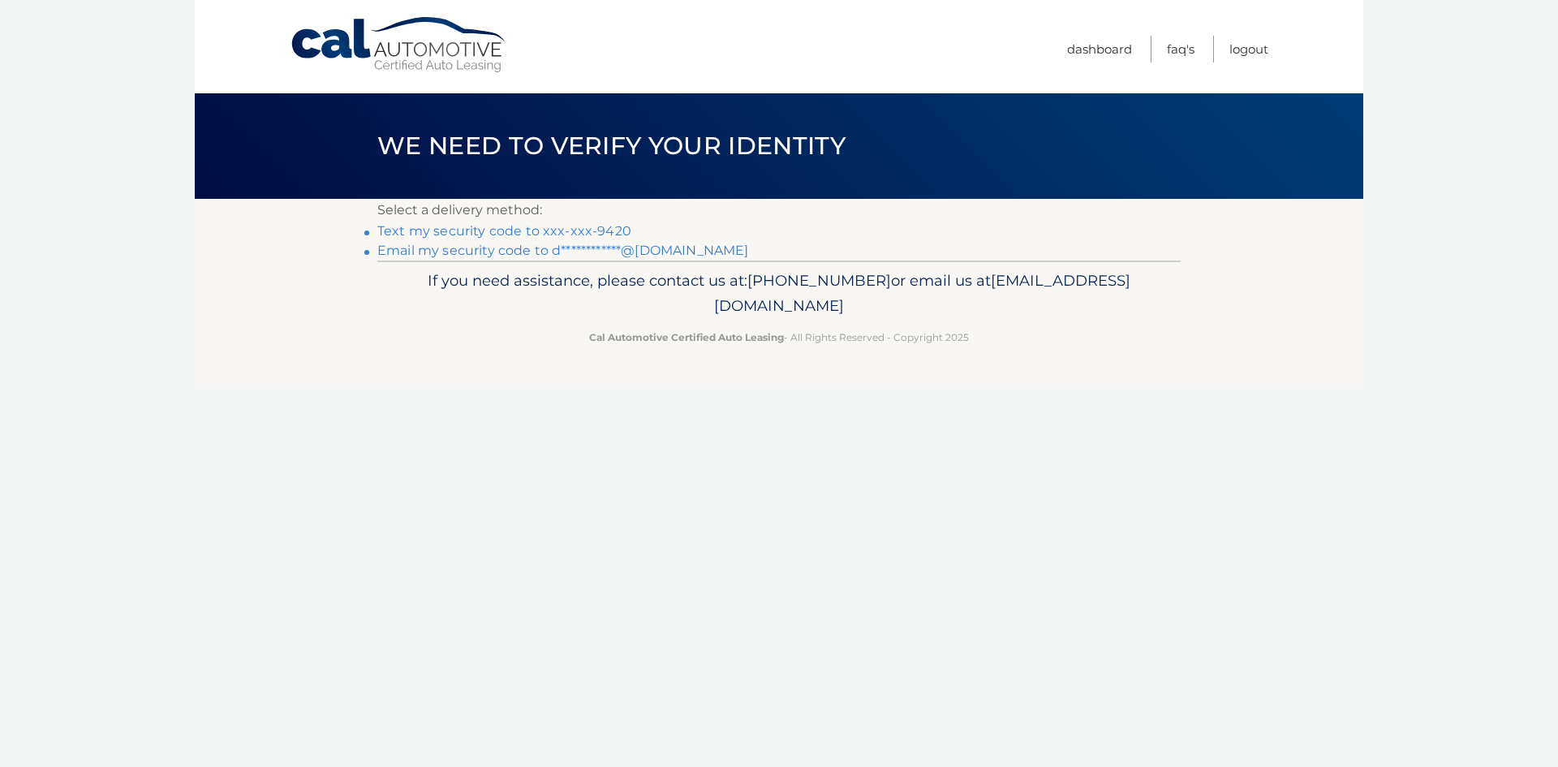 This screenshot has height=767, width=1558. I want to click on span: We need to verify your identity, so click(611, 145).